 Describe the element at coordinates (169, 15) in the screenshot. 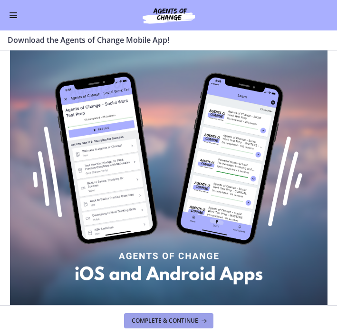

I see `img: Agents of Change` at that location.